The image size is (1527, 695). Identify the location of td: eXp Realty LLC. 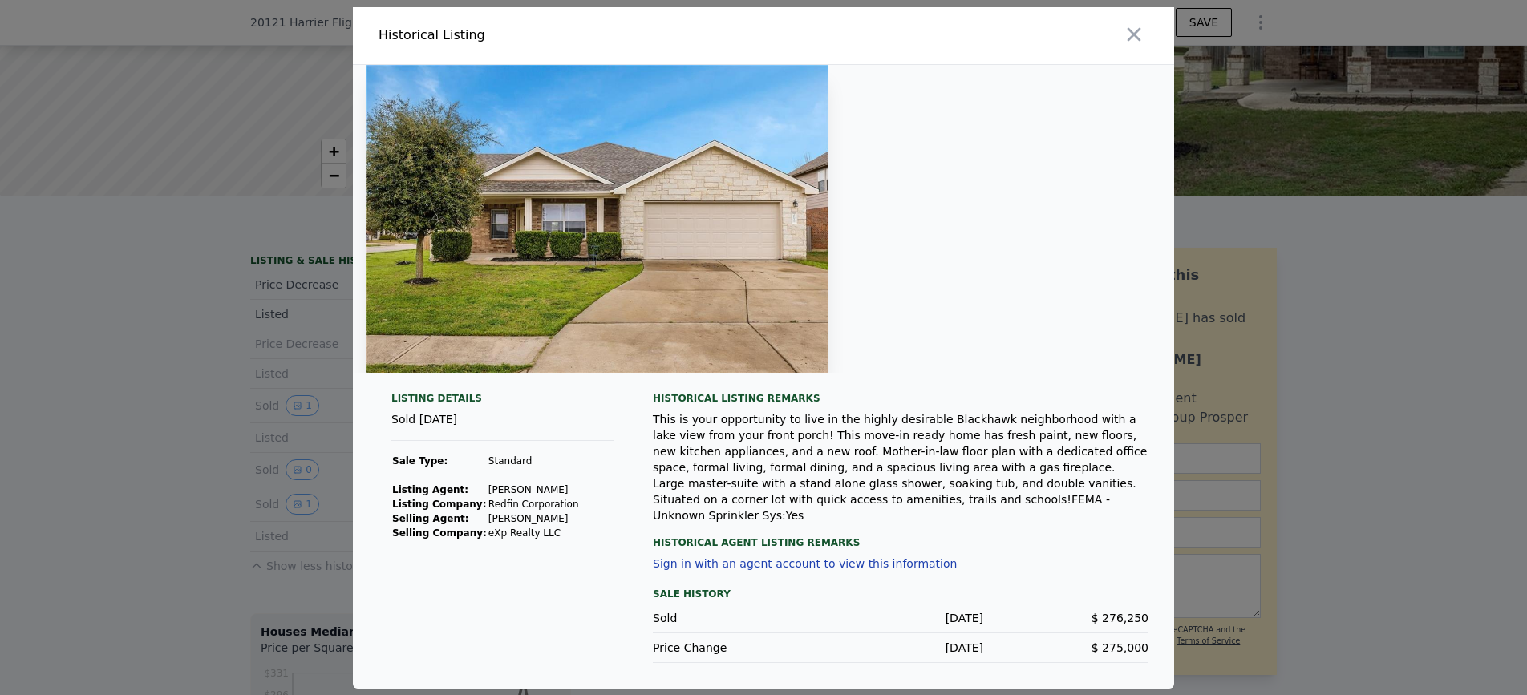
(533, 533).